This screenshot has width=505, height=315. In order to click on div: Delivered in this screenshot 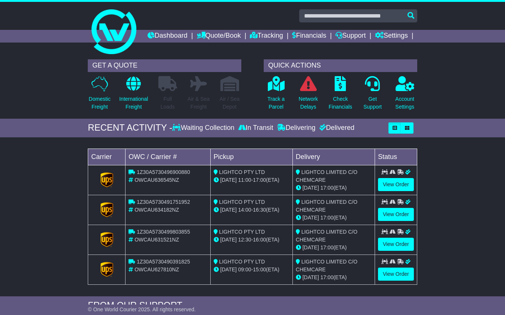, I will do `click(336, 128)`.